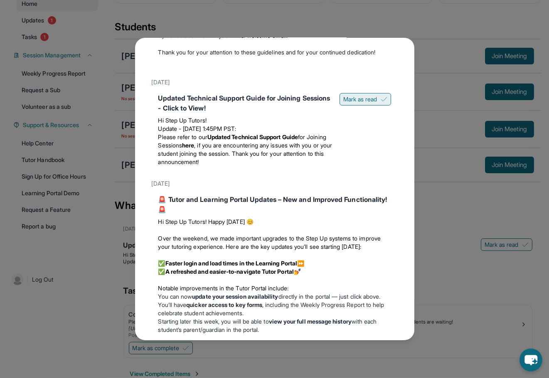 The image size is (549, 378). Describe the element at coordinates (245, 153) in the screenshot. I see `span: , if you are encountering any issues with you or your student joining the session. Thank you for ...` at that location.